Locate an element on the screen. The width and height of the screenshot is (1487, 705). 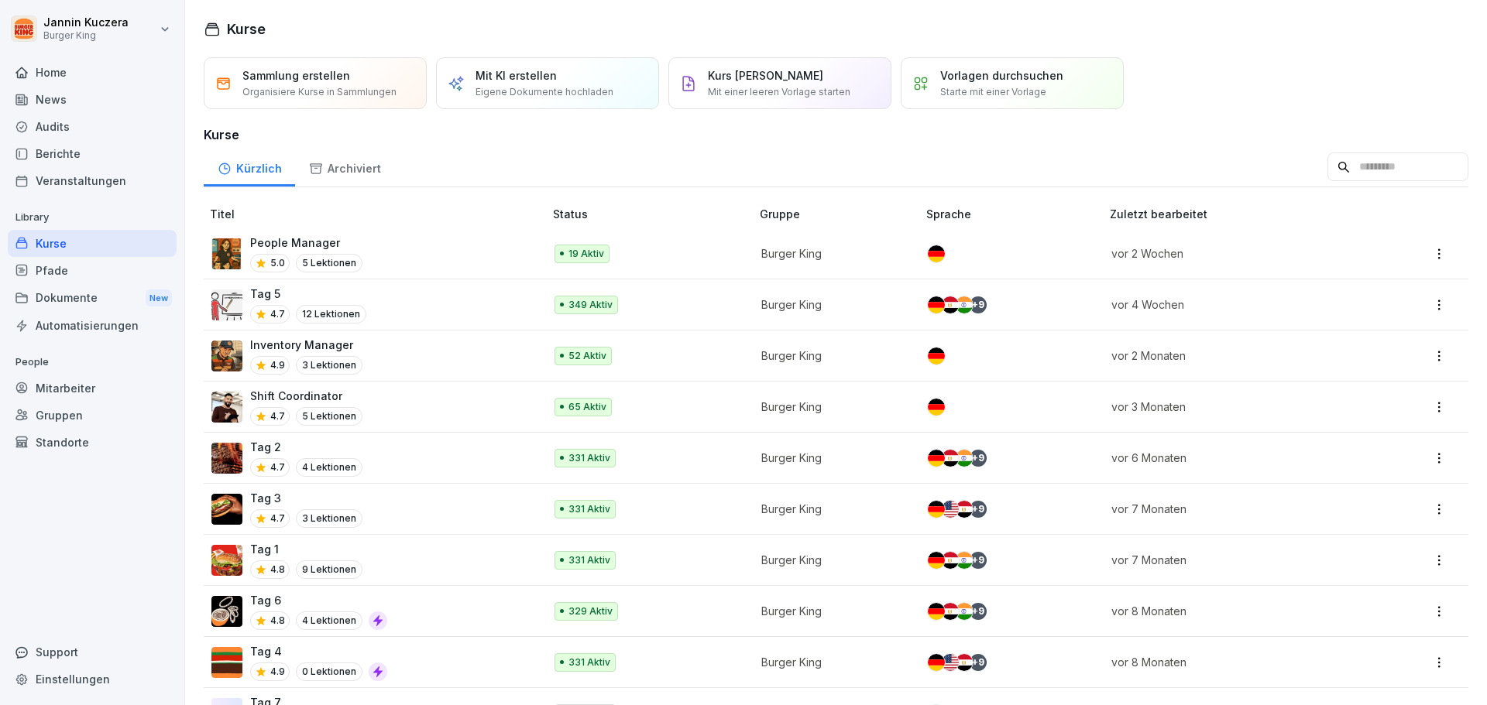
p: Gruppe is located at coordinates (839, 214).